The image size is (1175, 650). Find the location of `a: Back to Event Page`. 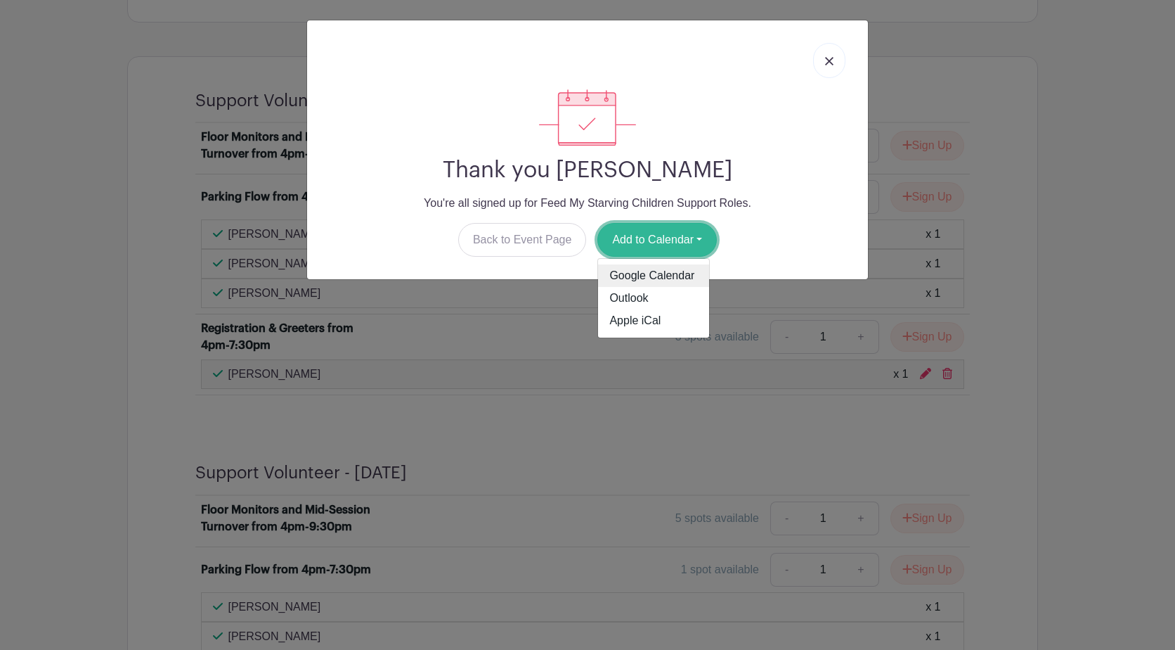

a: Back to Event Page is located at coordinates (522, 240).